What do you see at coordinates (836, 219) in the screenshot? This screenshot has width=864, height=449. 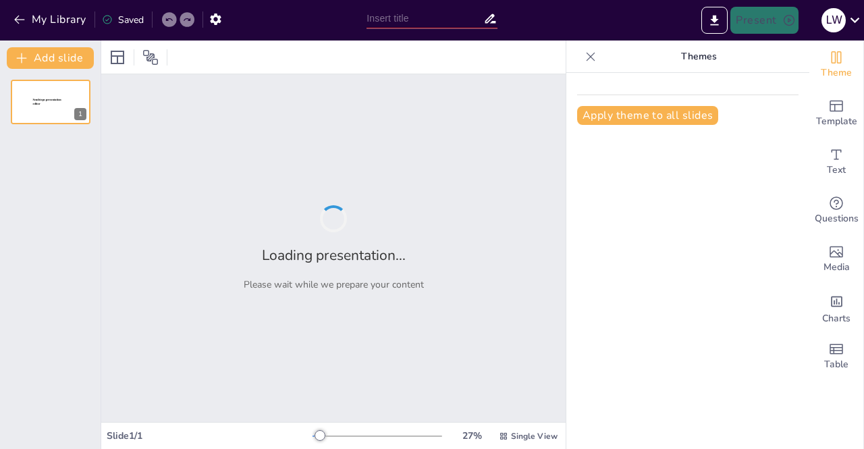 I see `span: Questions` at bounding box center [836, 219].